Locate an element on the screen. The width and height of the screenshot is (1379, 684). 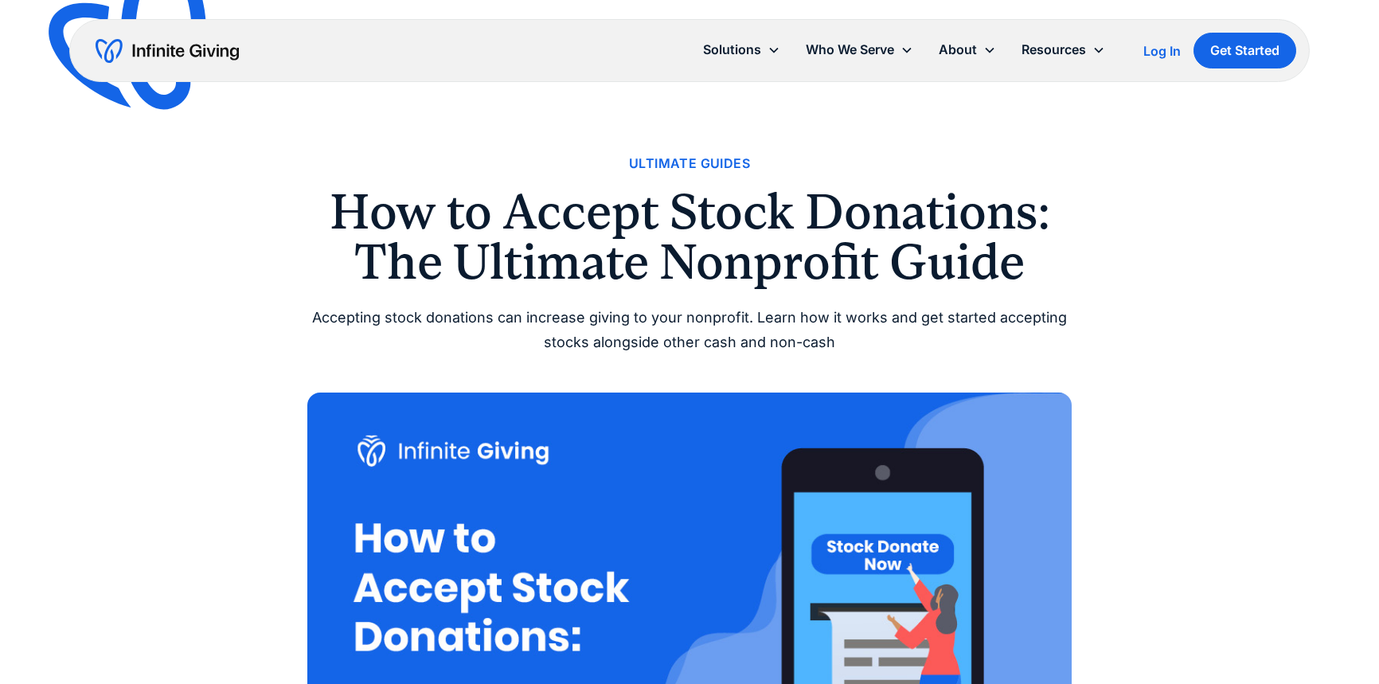
div: Accepting stock donations can increase giving to your nonprofit. Learn how it works and get start... is located at coordinates (689, 330).